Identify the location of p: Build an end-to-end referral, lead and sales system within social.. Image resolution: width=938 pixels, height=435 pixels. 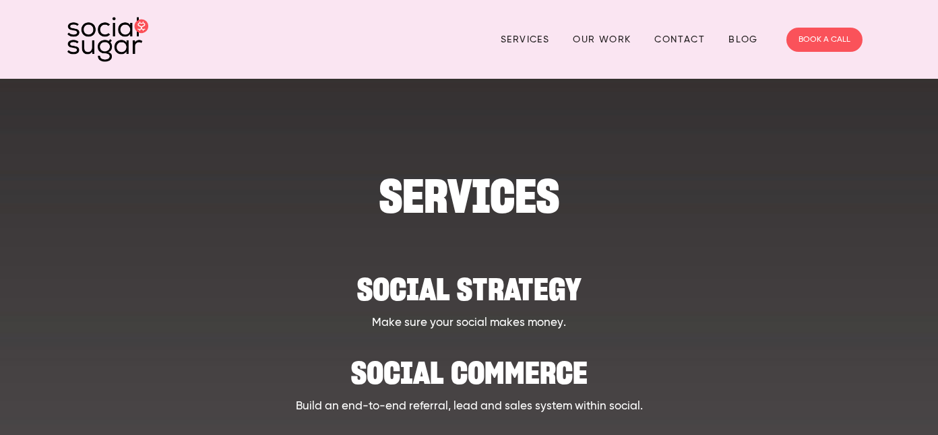
(469, 407).